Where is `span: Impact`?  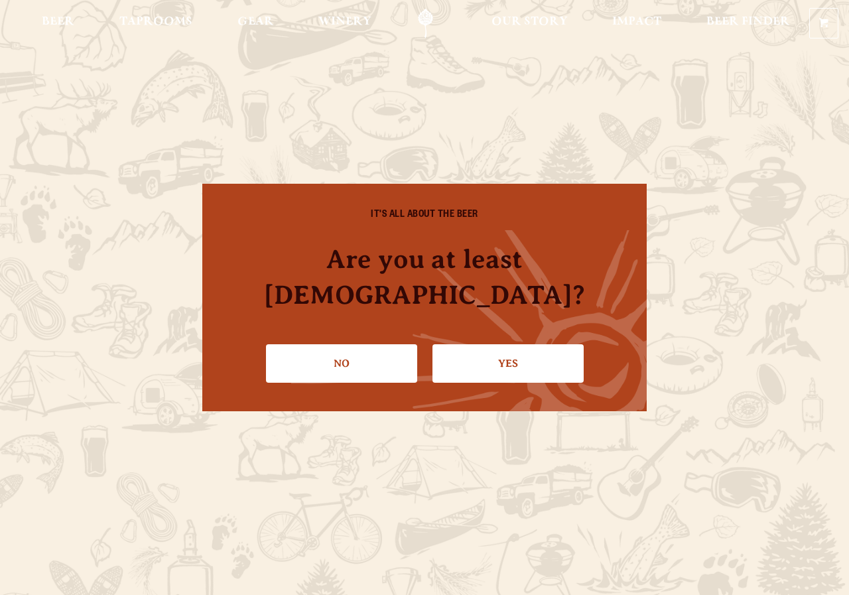 span: Impact is located at coordinates (637, 22).